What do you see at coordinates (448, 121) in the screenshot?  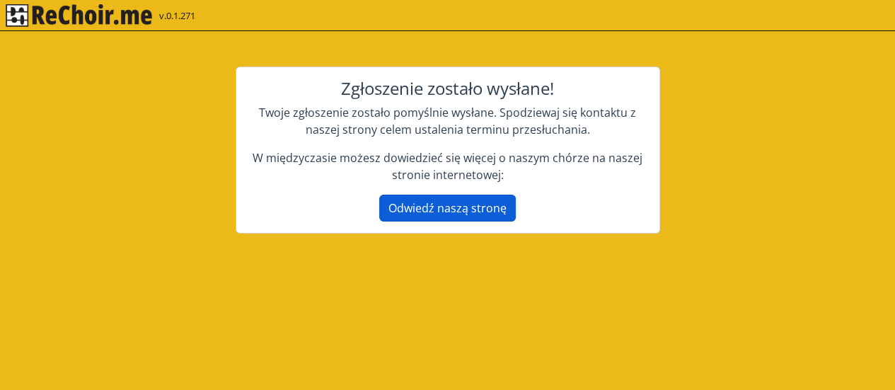 I see `p: Twoje zgłoszenie zostało pomyślnie wysłane. Spodziewaj się kontaktu z naszej strony celem ustalen...` at bounding box center [448, 121].